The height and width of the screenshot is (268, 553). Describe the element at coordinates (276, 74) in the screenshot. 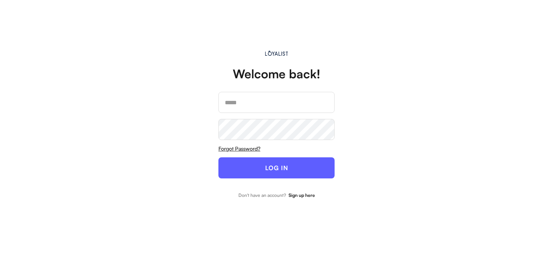

I see `div: Welcome back!` at that location.